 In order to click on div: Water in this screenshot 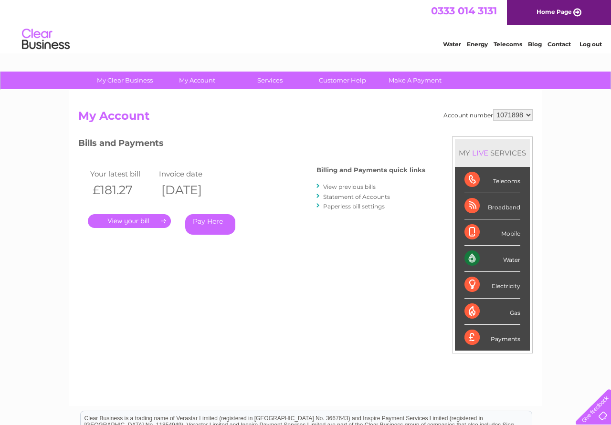, I will do `click(492, 259)`.